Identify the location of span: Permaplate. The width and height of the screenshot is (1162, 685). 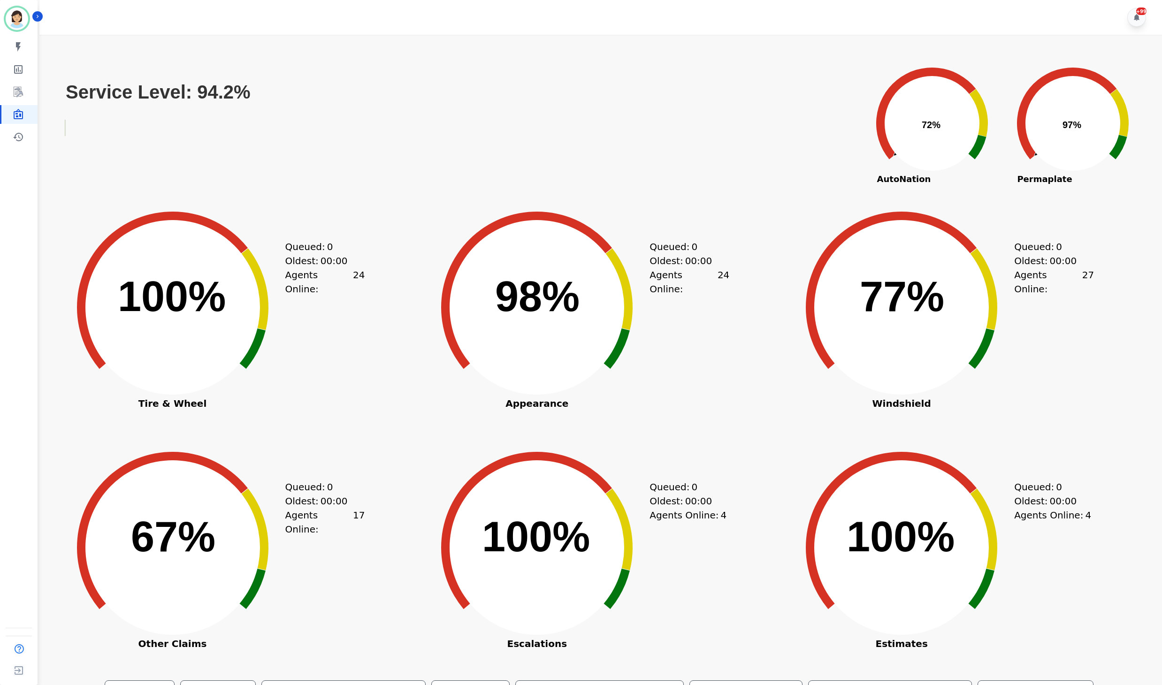
(1045, 179).